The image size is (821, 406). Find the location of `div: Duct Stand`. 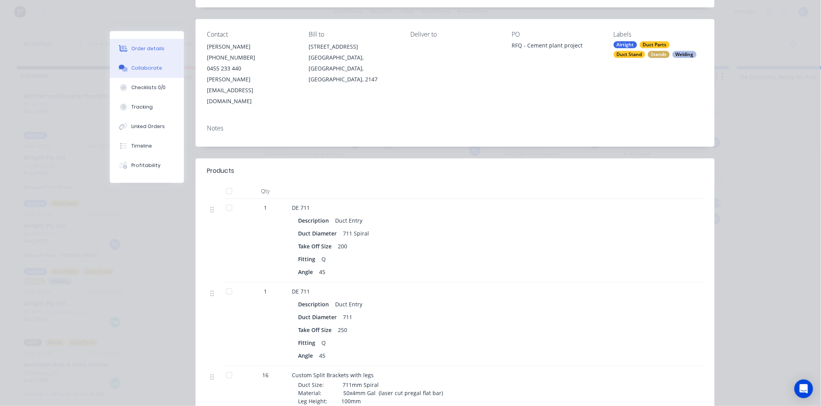

div: Duct Stand is located at coordinates (629, 55).